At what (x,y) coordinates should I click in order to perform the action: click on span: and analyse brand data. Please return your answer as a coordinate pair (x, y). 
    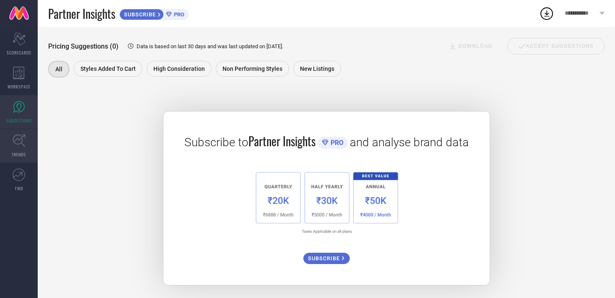
    Looking at the image, I should click on (409, 142).